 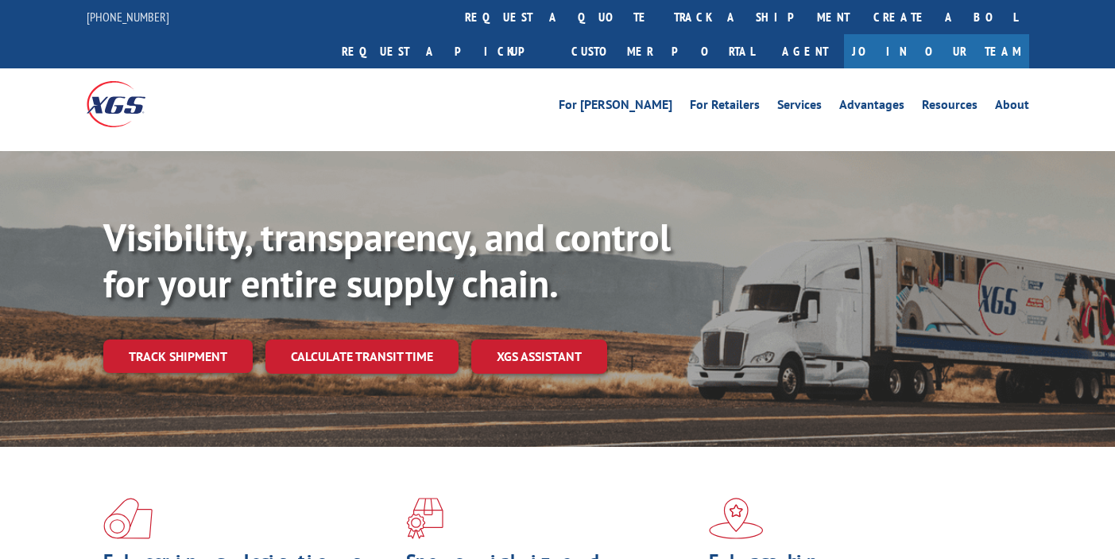 I want to click on a: About, so click(x=1011, y=107).